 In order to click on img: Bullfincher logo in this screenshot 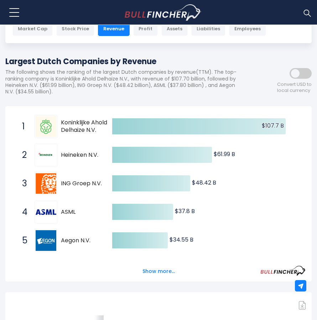, I will do `click(163, 12)`.